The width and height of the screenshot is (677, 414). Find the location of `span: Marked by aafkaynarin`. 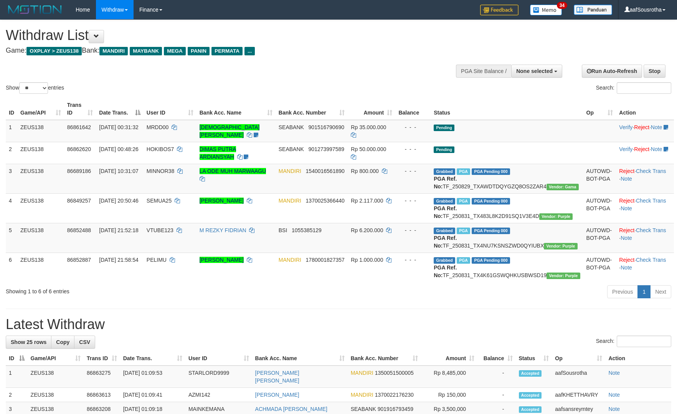

span: Marked by aafkaynarin is located at coordinates (464, 171).